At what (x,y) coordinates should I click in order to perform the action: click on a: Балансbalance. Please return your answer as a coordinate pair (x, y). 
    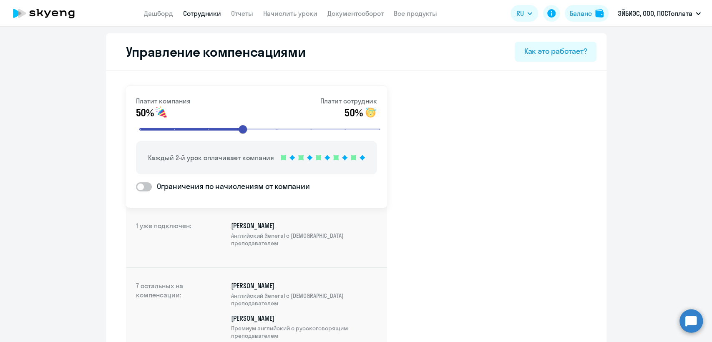
    Looking at the image, I should click on (587, 13).